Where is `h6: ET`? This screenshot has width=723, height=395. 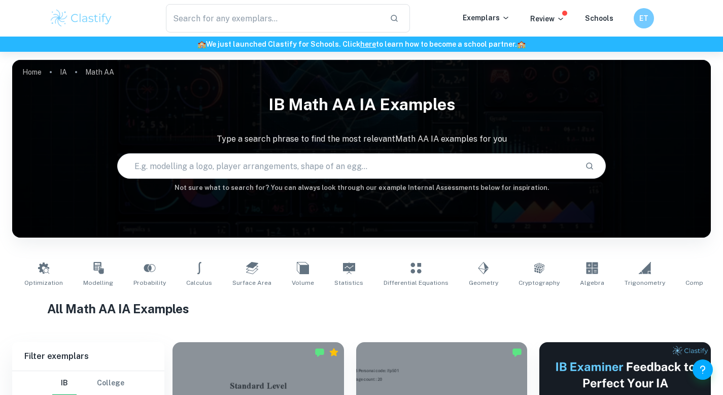 h6: ET is located at coordinates (643, 18).